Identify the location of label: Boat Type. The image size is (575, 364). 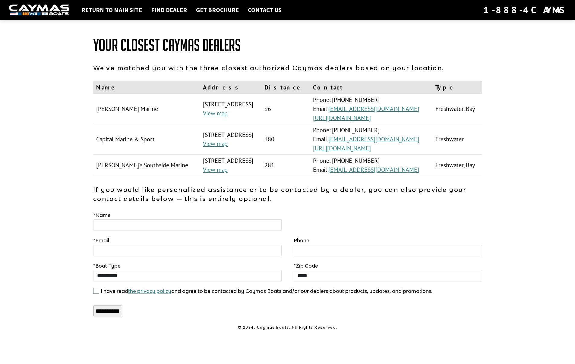
(107, 266).